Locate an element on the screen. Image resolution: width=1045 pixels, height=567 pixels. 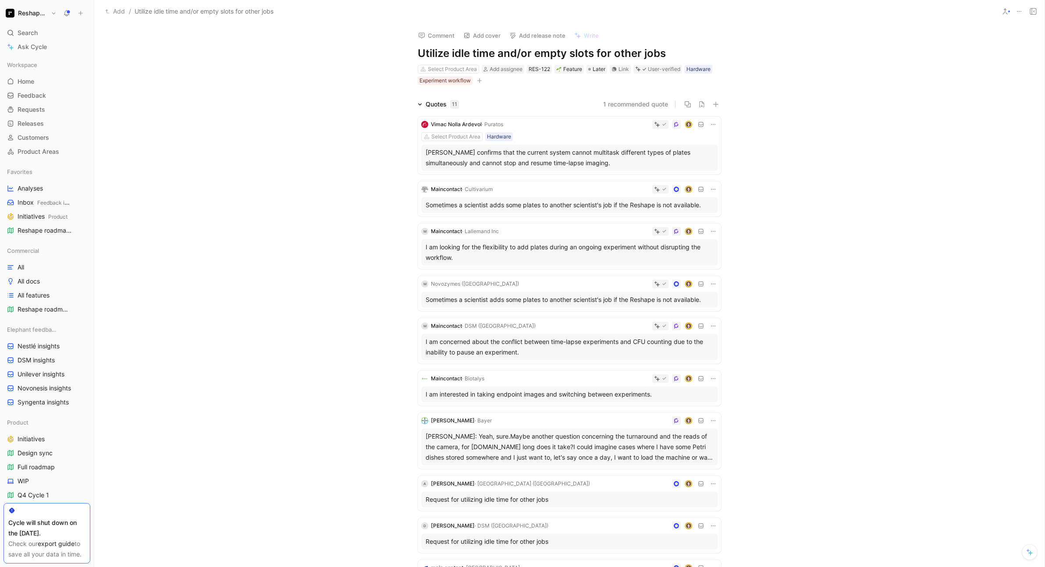
div: Check our to save all your data in time. is located at coordinates (47, 549).